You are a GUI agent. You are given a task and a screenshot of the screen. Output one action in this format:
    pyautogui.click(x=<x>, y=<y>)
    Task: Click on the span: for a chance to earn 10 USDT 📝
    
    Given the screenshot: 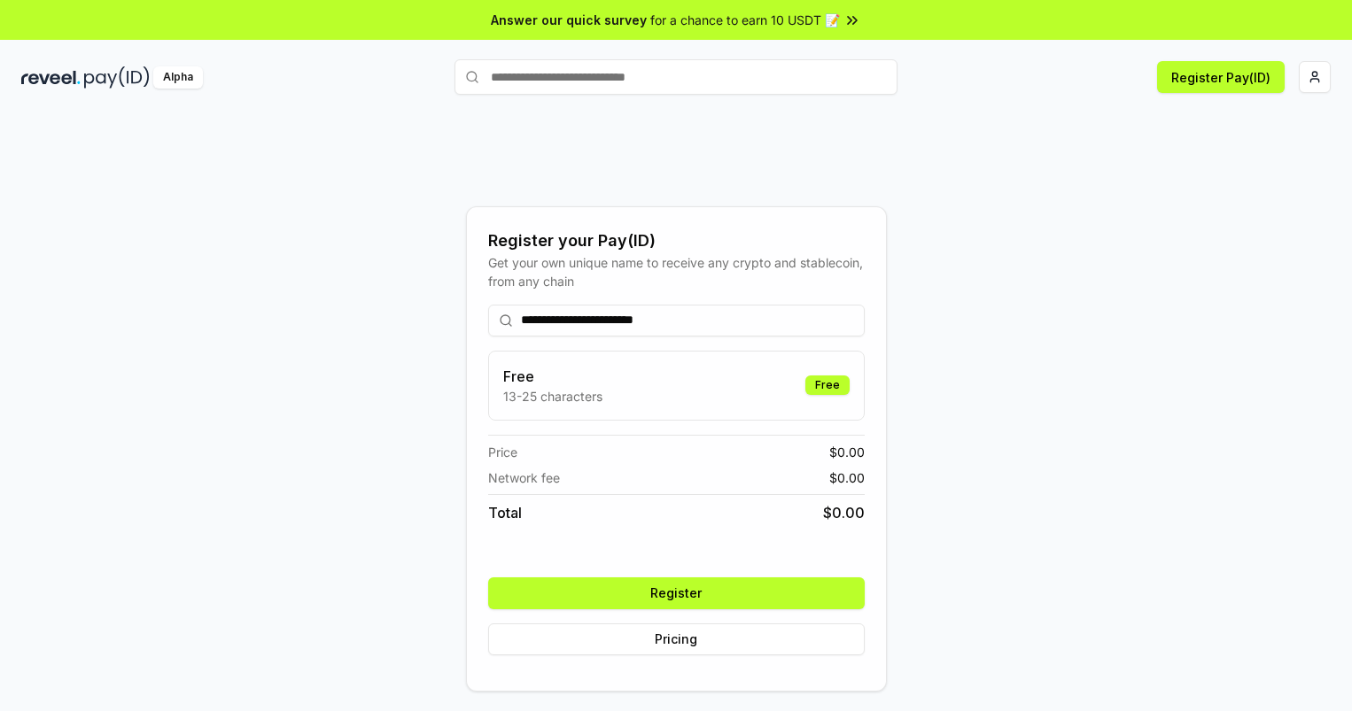 What is the action you would take?
    pyautogui.click(x=745, y=19)
    